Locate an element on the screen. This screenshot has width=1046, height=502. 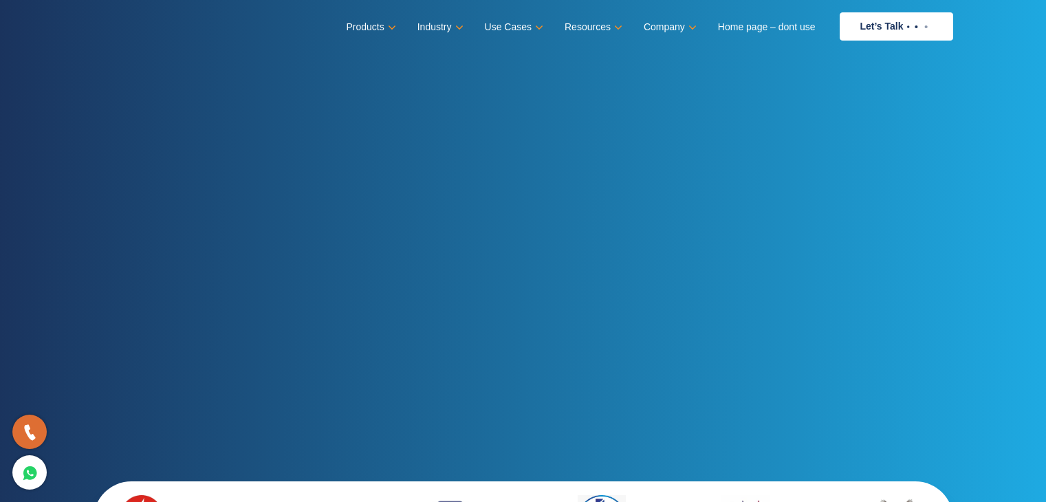
a: Company is located at coordinates (668, 27).